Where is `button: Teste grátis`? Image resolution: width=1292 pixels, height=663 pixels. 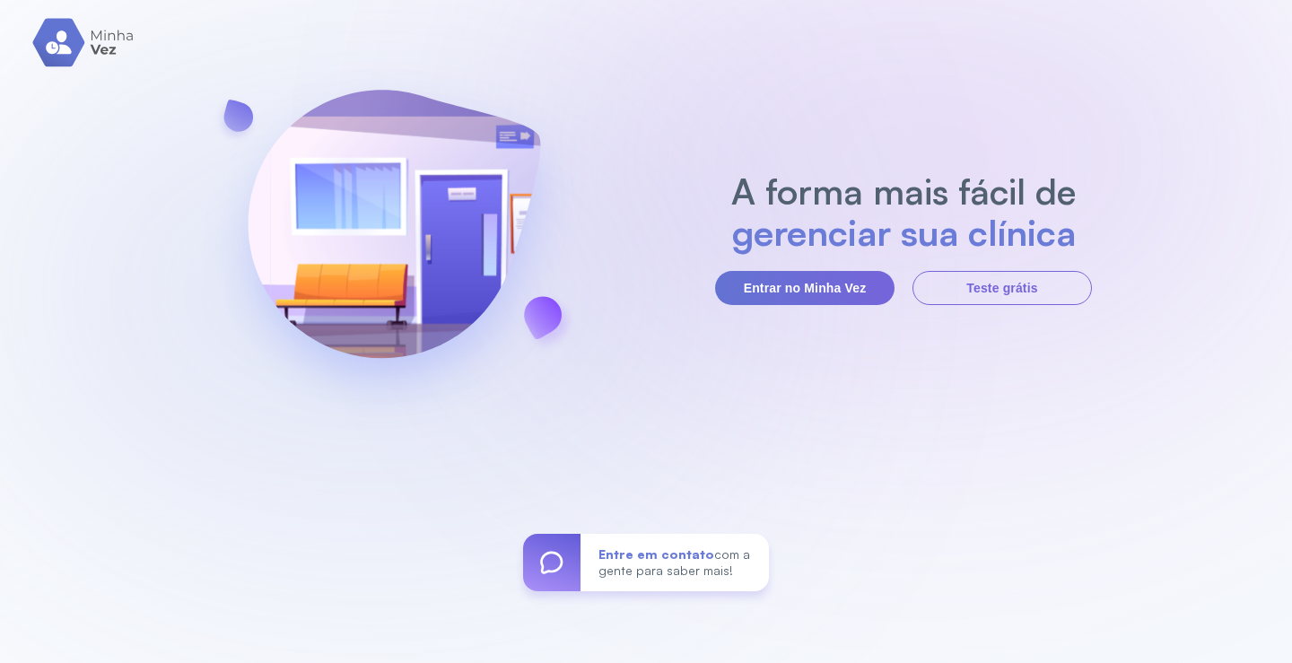
button: Teste grátis is located at coordinates (1002, 288).